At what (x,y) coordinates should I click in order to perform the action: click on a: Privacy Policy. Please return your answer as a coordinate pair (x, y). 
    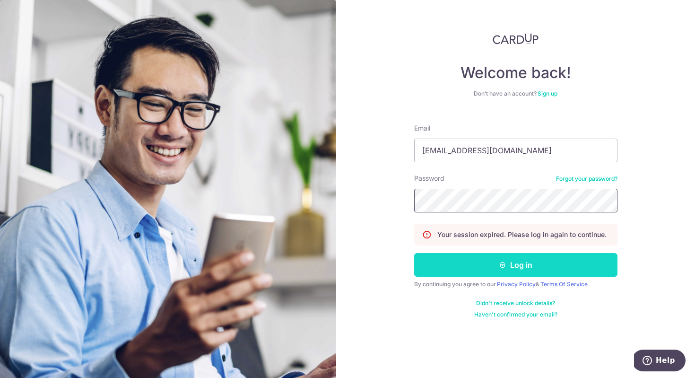
    Looking at the image, I should click on (516, 284).